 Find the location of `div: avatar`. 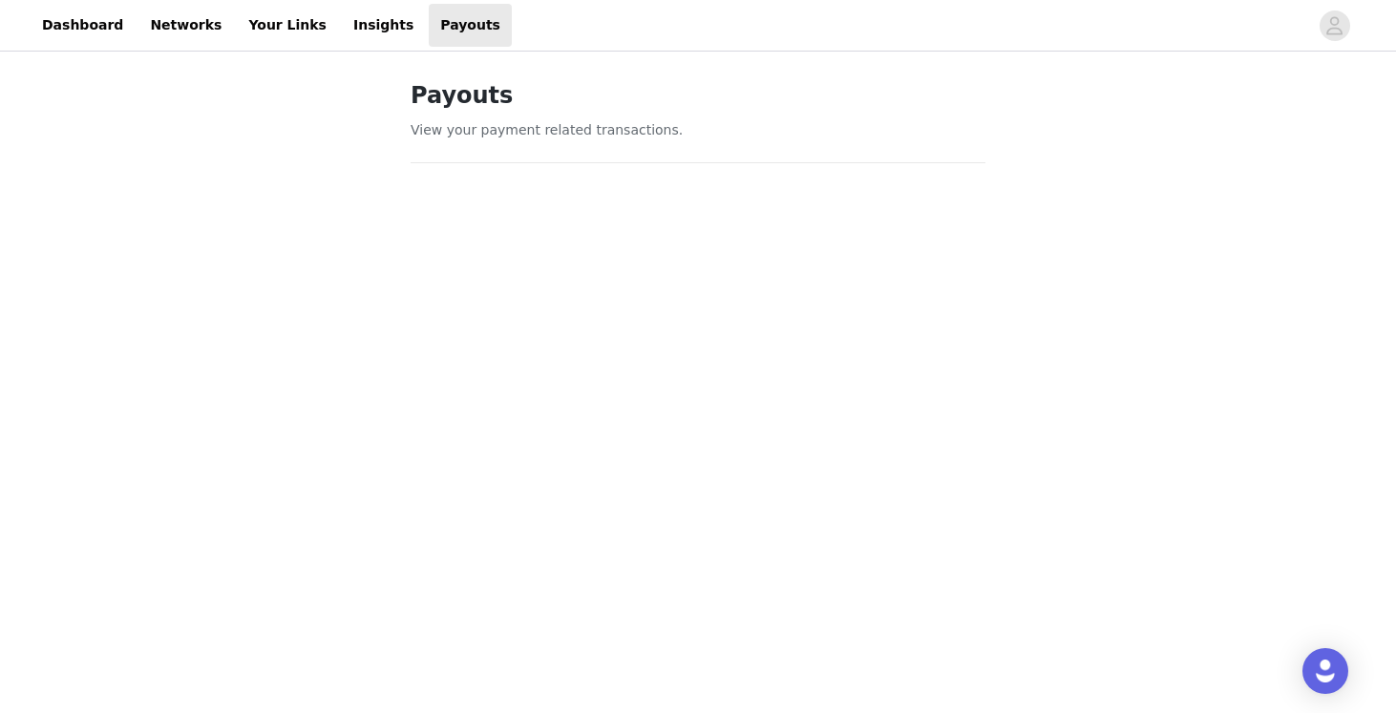

div: avatar is located at coordinates (1334, 26).